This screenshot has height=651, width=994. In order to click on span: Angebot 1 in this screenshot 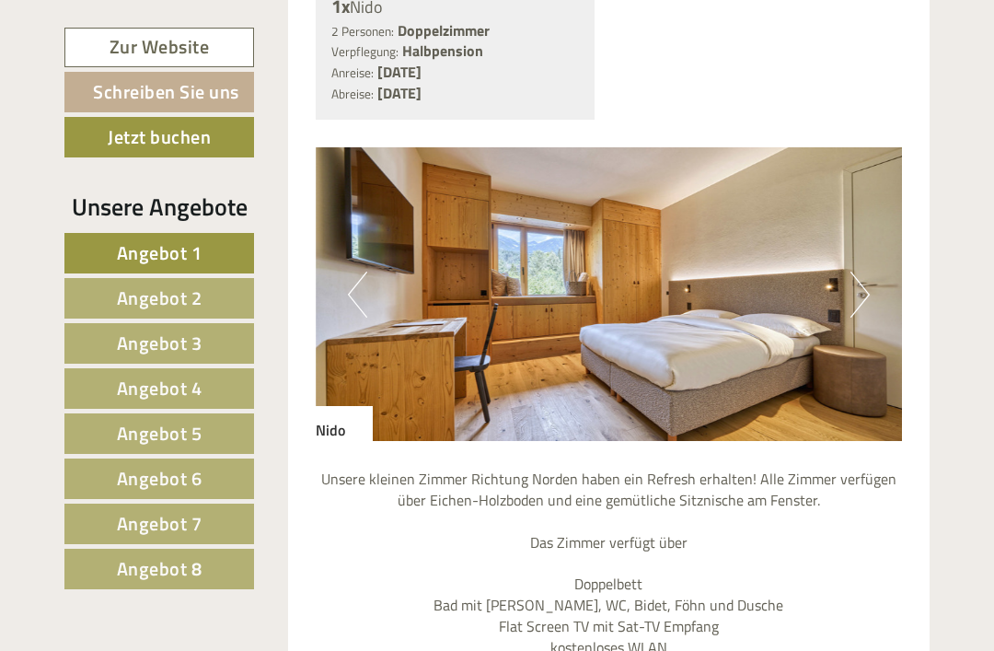, I will do `click(159, 252)`.